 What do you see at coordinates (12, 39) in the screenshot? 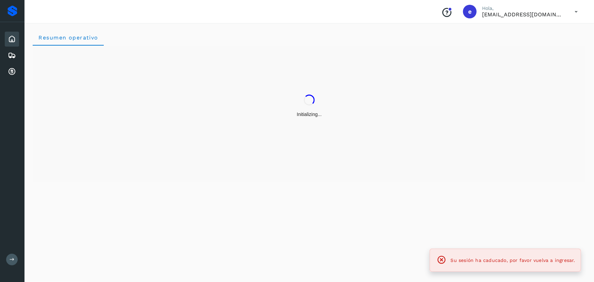
I see `div: Inicio` at bounding box center [12, 39].